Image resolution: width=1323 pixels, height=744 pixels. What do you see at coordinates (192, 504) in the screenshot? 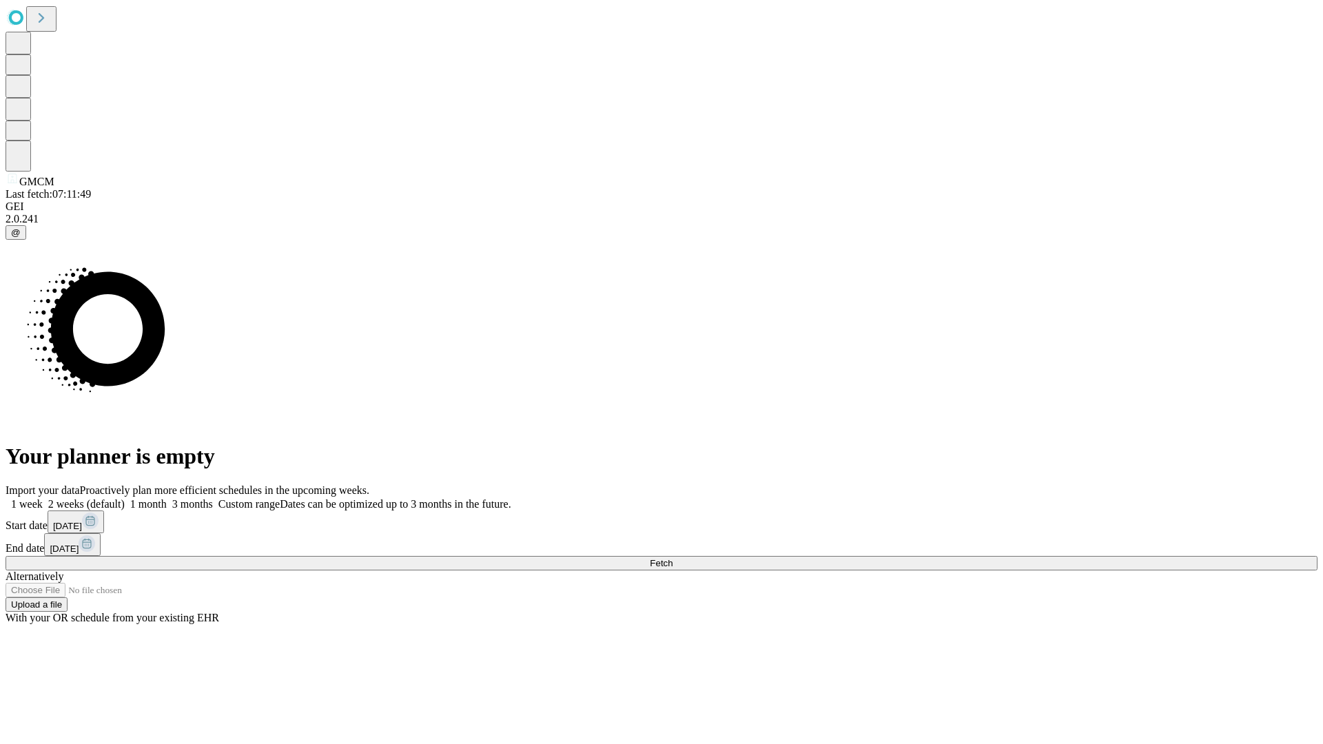
I see `span: 3 months` at bounding box center [192, 504].